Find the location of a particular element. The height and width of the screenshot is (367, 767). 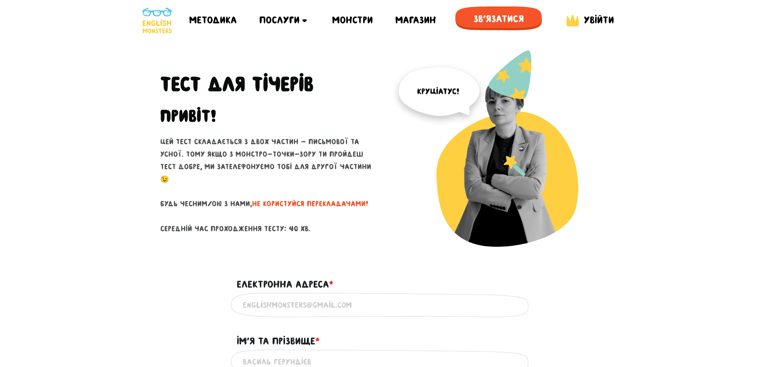

span: не користуйся перекладачами! is located at coordinates (310, 204).